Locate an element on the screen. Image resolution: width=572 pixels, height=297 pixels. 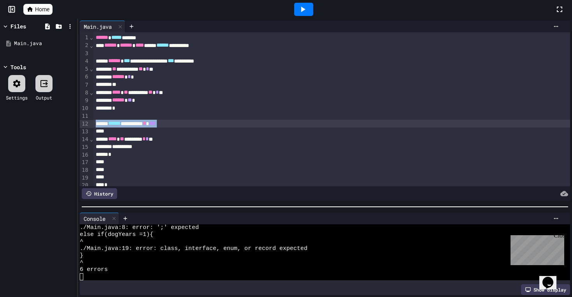
div: 15 is located at coordinates (84, 148).